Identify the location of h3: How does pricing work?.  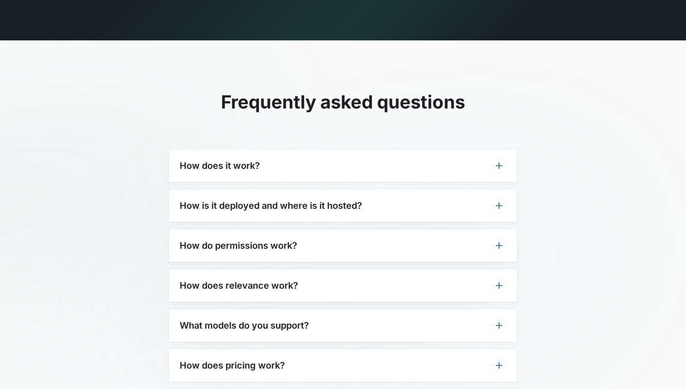
(232, 365).